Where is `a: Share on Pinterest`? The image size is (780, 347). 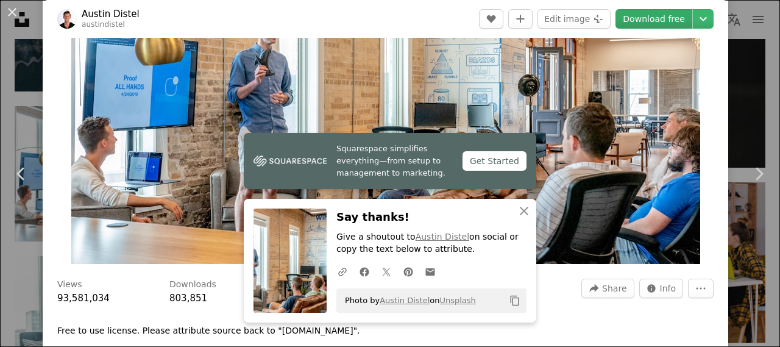
a: Share on Pinterest is located at coordinates (408, 271).